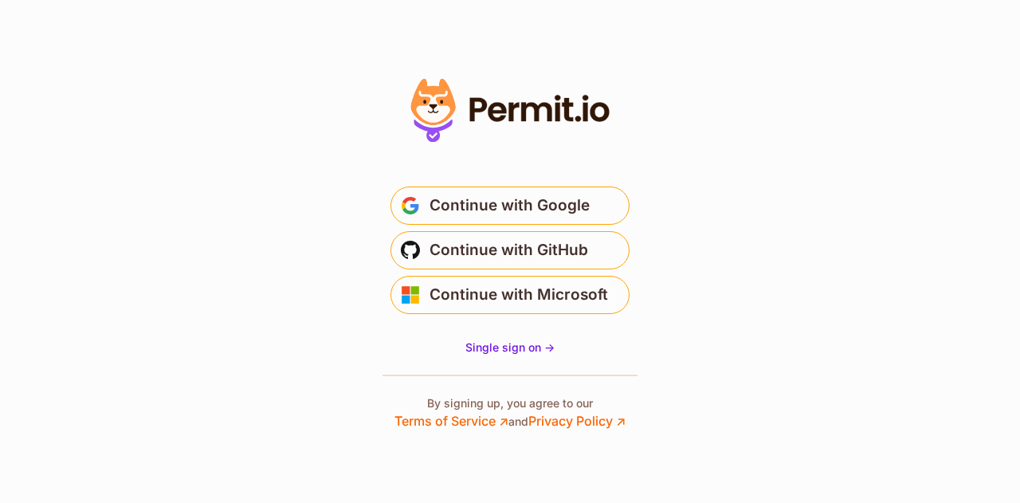 The width and height of the screenshot is (1020, 503). I want to click on span: Continue with Google, so click(509, 206).